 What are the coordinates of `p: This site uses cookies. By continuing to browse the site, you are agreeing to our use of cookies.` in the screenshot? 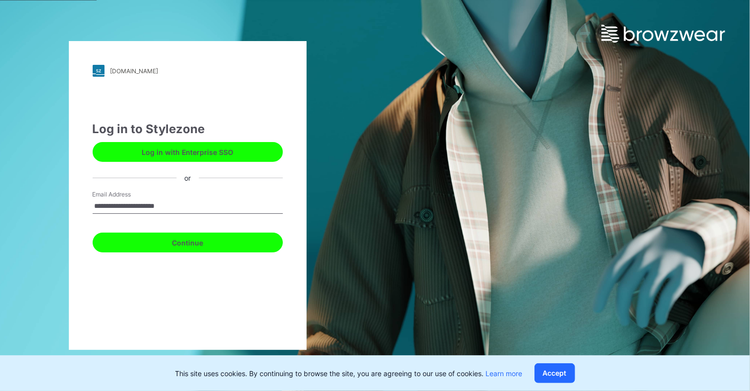 It's located at (349, 374).